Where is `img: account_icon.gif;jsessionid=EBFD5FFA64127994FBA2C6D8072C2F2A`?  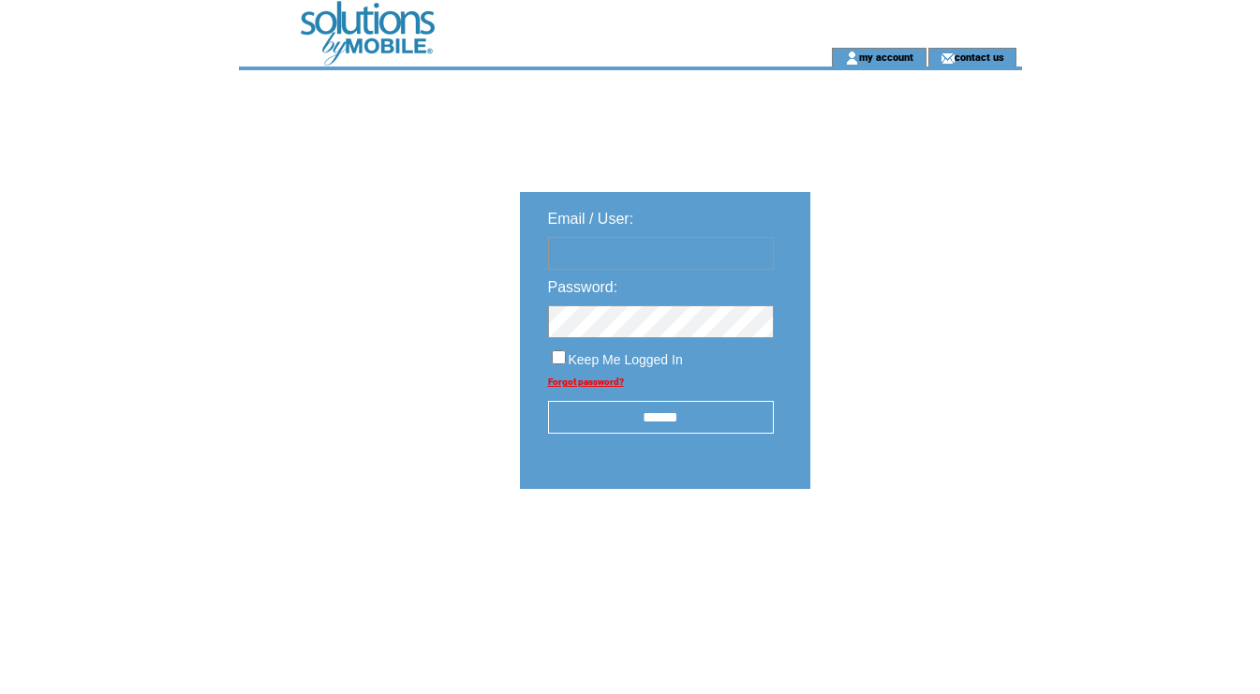
img: account_icon.gif;jsessionid=EBFD5FFA64127994FBA2C6D8072C2F2A is located at coordinates (852, 58).